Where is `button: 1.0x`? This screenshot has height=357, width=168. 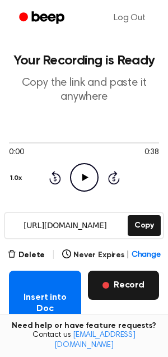 button: 1.0x is located at coordinates (17, 178).